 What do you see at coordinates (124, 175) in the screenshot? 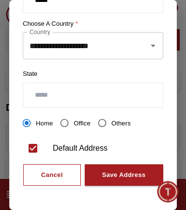
I see `button: Save Address` at bounding box center [124, 175].